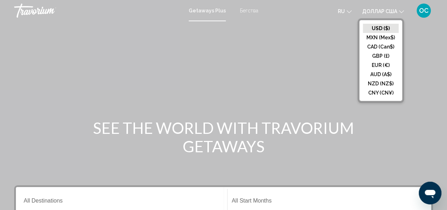 The height and width of the screenshot is (210, 447). What do you see at coordinates (381, 65) in the screenshot?
I see `button: EUR (€)` at bounding box center [381, 65].